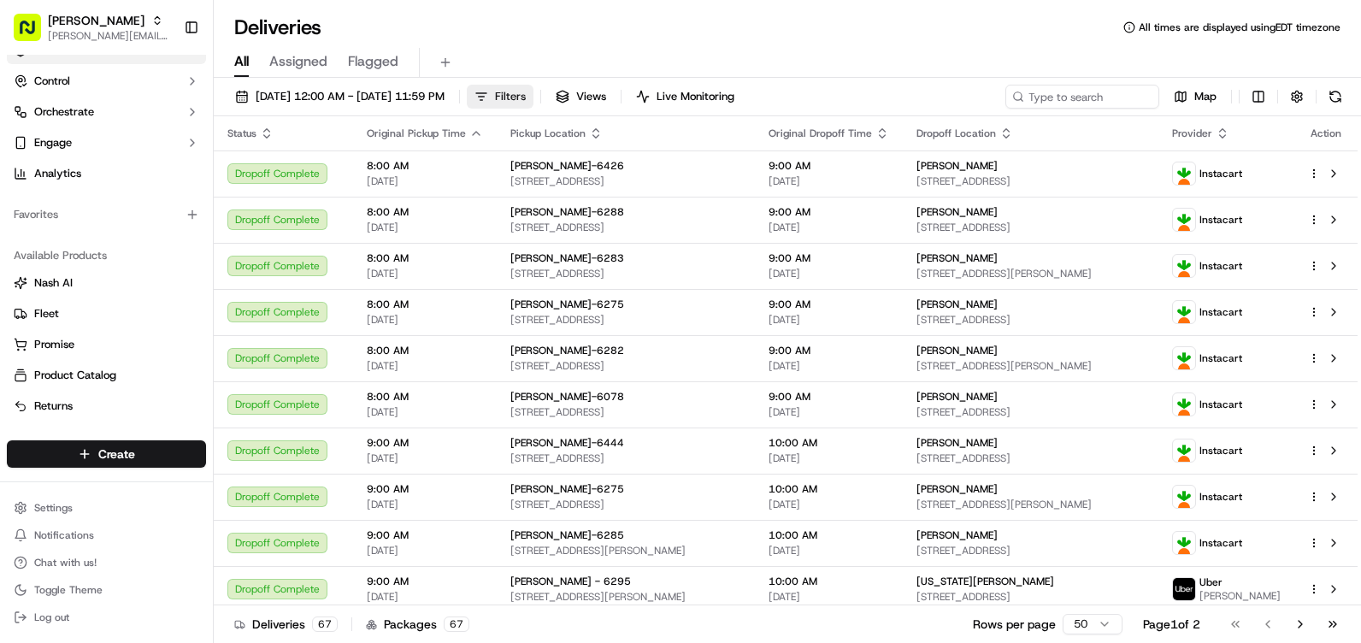  Describe the element at coordinates (1211, 582) in the screenshot. I see `span: Uber` at that location.